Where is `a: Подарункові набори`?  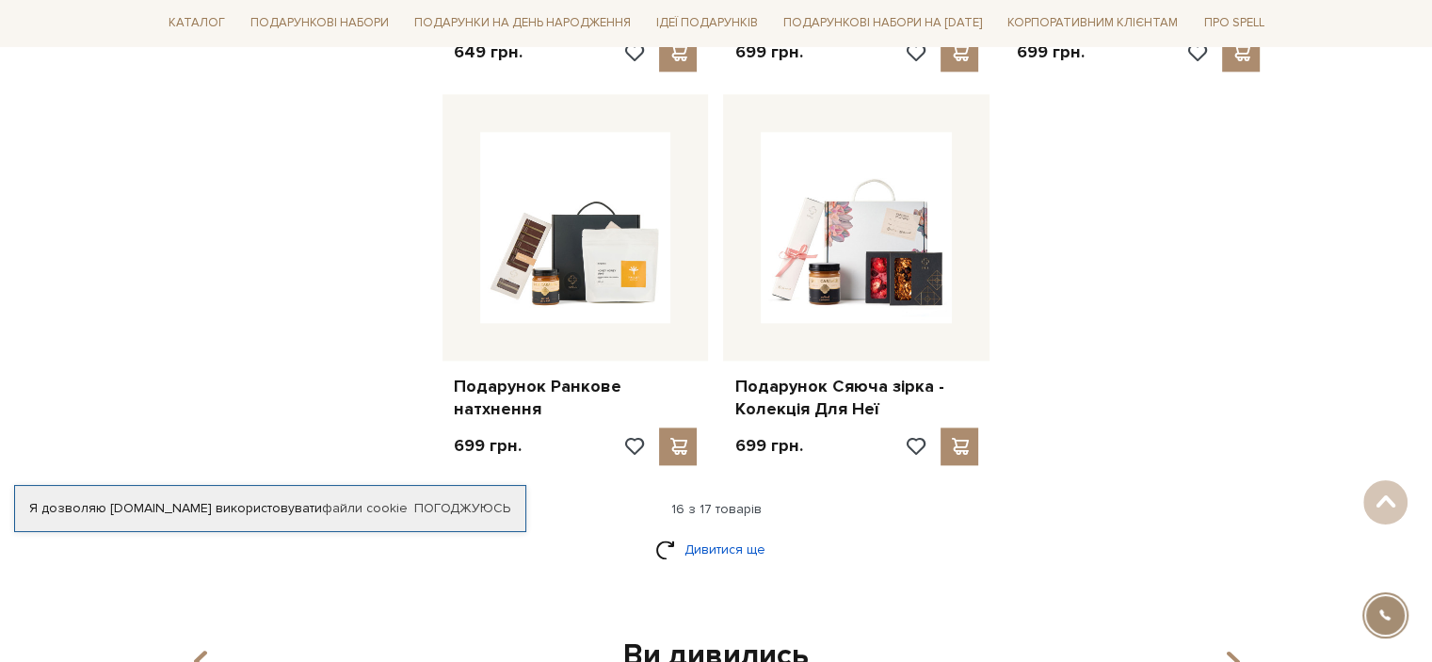 a: Подарункові набори is located at coordinates (319, 24).